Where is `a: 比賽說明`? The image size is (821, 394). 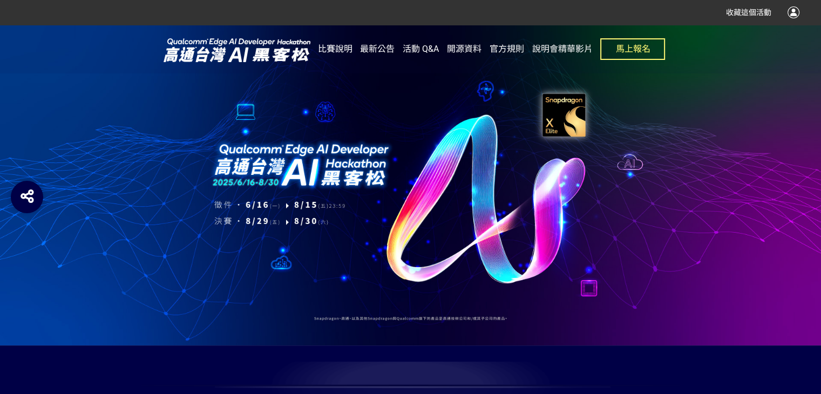 a: 比賽說明 is located at coordinates (335, 49).